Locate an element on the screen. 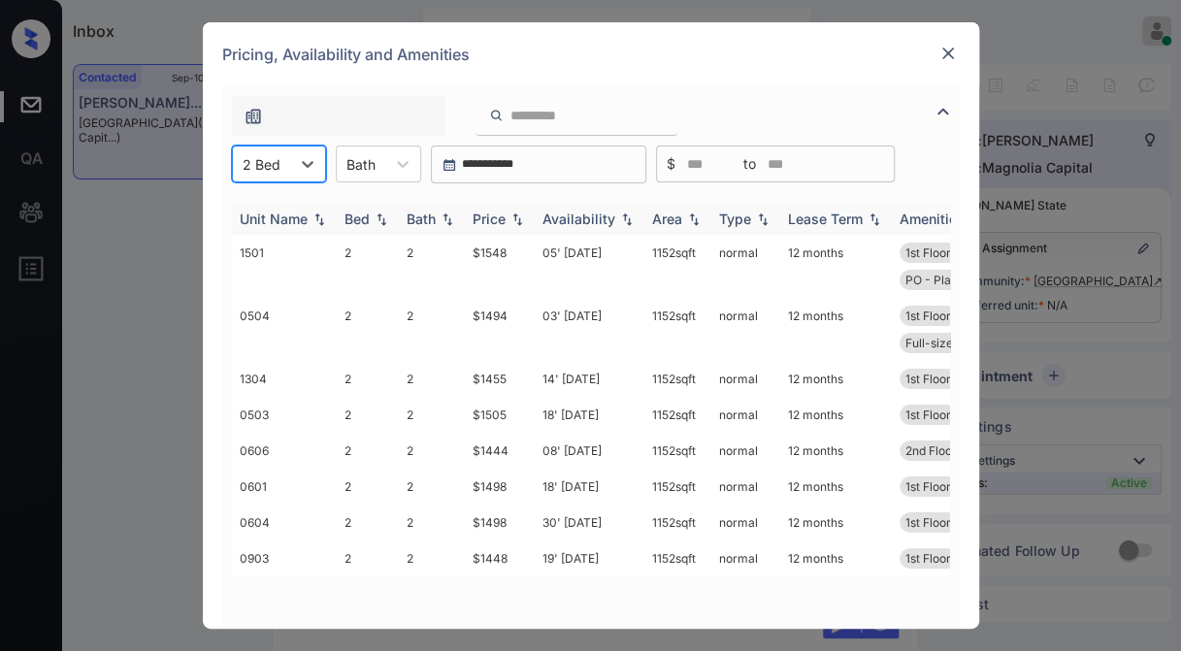 This screenshot has height=651, width=1181. img: close is located at coordinates (948, 53).